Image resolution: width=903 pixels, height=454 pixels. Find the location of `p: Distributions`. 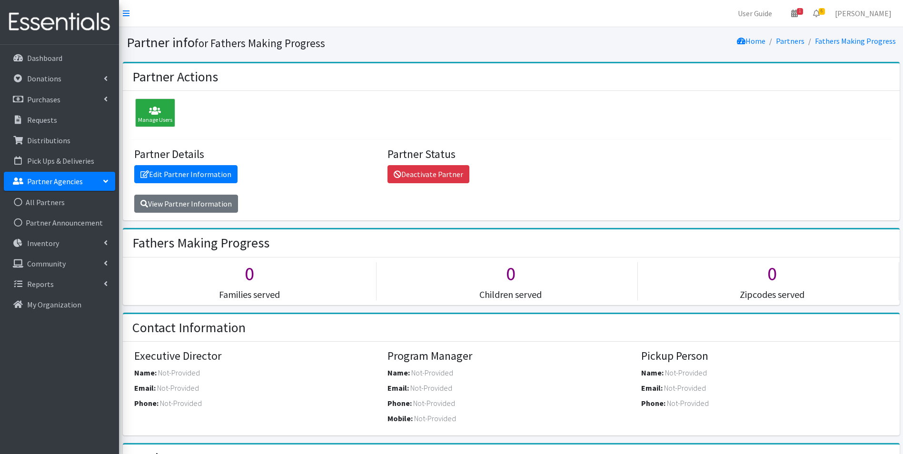

p: Distributions is located at coordinates (49, 140).